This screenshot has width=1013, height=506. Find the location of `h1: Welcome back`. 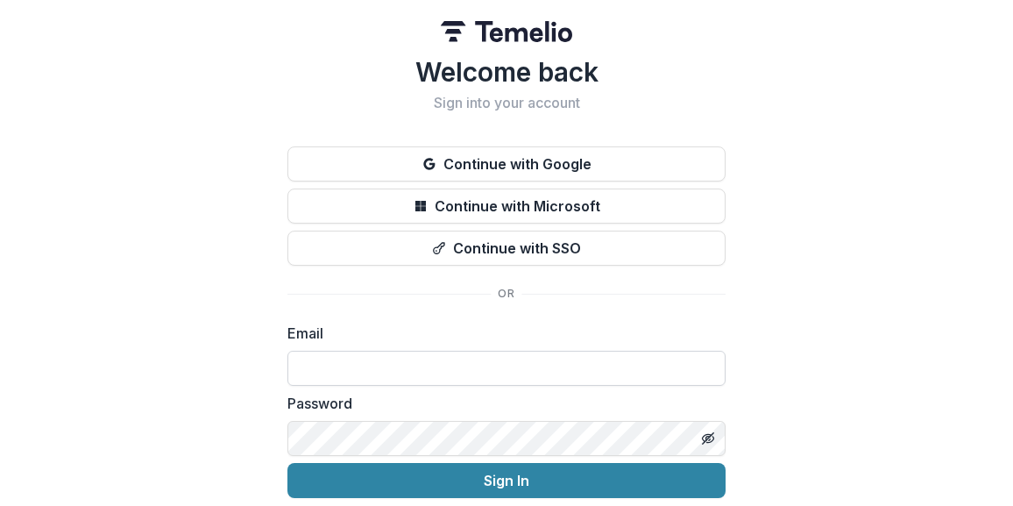

h1: Welcome back is located at coordinates (507, 72).